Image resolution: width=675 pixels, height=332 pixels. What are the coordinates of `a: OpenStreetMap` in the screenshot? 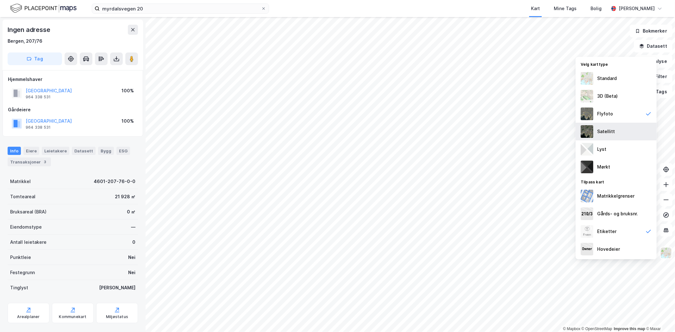 It's located at (597, 329).